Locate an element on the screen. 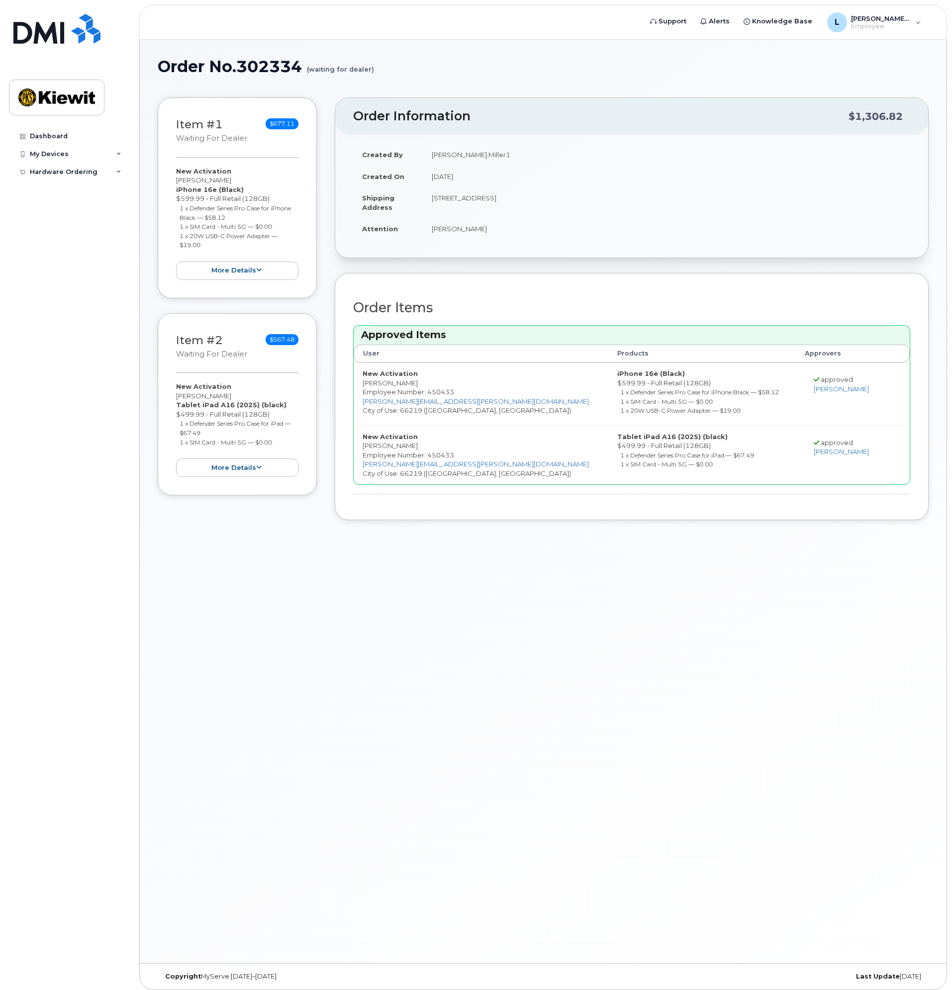  h3: Item #1 is located at coordinates (211, 131).